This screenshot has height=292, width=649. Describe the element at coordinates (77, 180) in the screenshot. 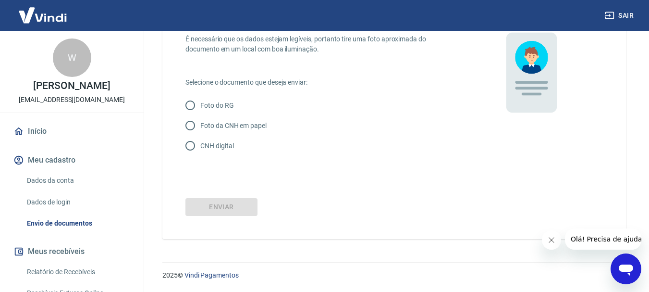

I see `a: Dados da conta` at that location.